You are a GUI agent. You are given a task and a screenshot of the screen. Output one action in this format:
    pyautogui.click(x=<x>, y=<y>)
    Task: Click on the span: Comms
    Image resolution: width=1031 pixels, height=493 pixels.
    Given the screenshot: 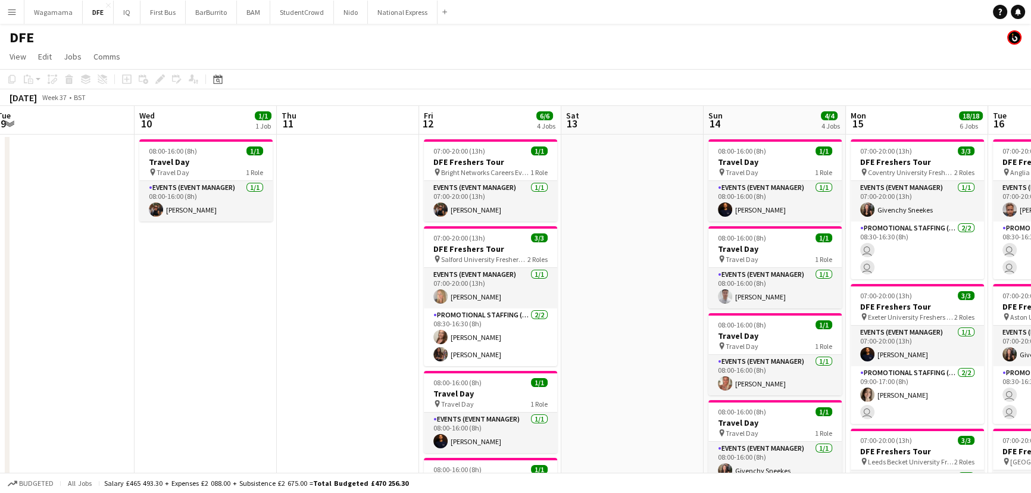 What is the action you would take?
    pyautogui.click(x=107, y=57)
    